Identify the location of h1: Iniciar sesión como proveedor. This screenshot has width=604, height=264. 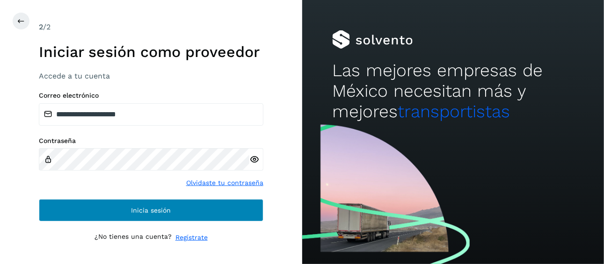
(151, 52).